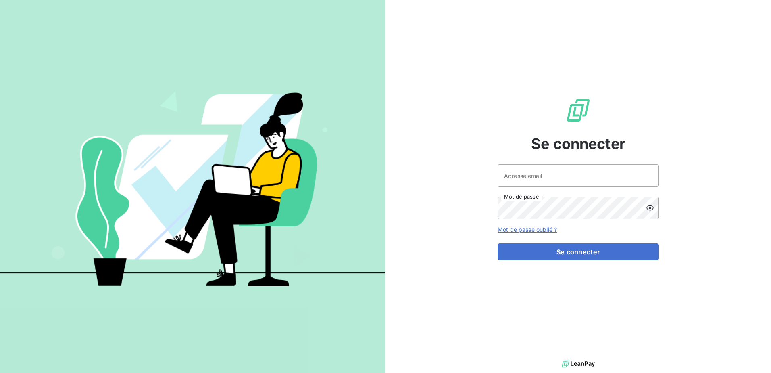 This screenshot has width=771, height=373. Describe the element at coordinates (578, 175) in the screenshot. I see `input: placeholder` at that location.